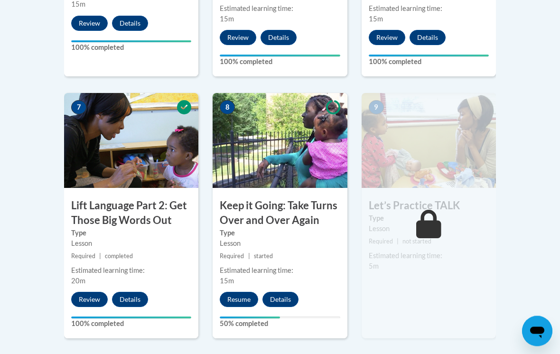 The width and height of the screenshot is (560, 354). What do you see at coordinates (227, 108) in the screenshot?
I see `span: 8` at bounding box center [227, 108].